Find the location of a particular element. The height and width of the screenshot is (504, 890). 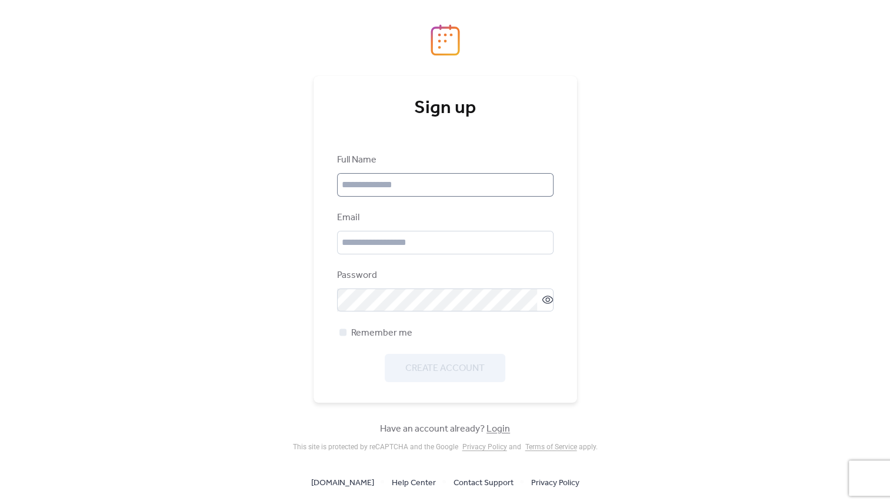

div: Full Name is located at coordinates (444, 160).